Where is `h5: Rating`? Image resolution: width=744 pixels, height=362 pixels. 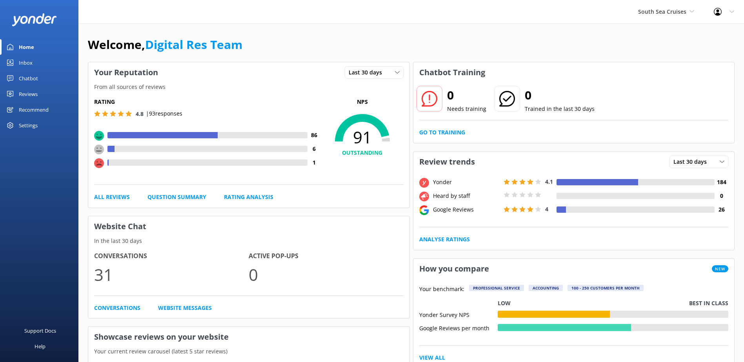 h5: Rating is located at coordinates (207, 102).